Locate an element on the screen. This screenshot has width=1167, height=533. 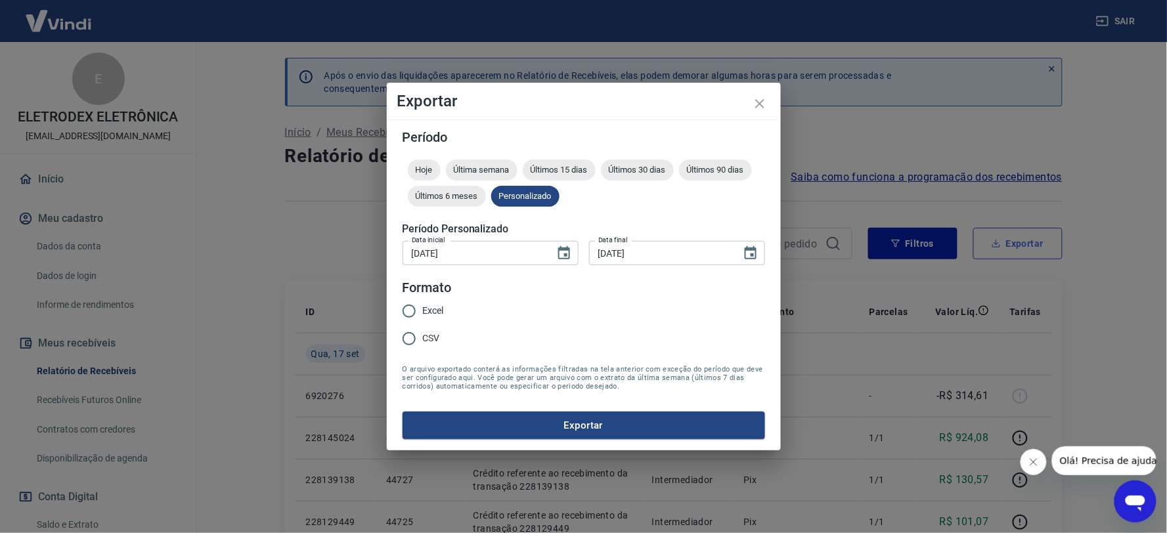
div: Últimos 15 dias is located at coordinates (559, 170).